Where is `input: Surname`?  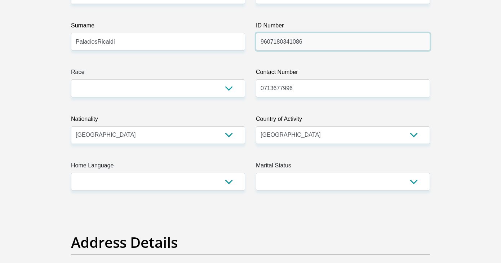 input: Surname is located at coordinates (158, 41).